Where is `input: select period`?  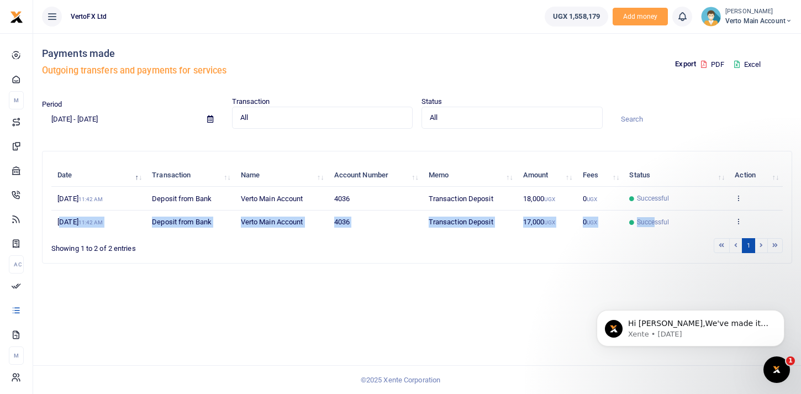
input: select period is located at coordinates (120, 119).